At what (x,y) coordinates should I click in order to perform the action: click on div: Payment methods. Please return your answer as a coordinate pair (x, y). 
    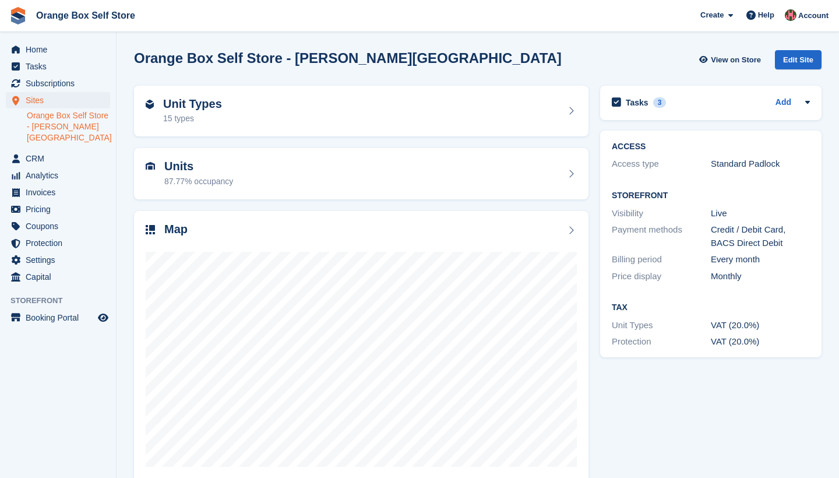
    Looking at the image, I should click on (661, 236).